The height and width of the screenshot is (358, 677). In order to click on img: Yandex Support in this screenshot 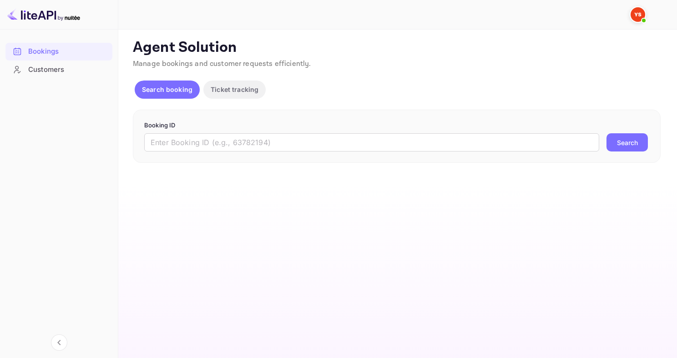, I will do `click(638, 15)`.